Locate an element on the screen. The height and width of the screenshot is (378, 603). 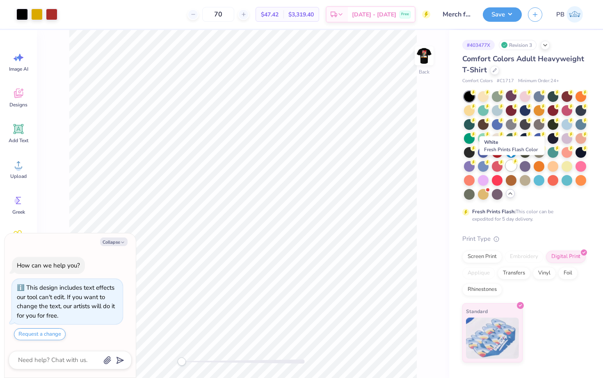
span: Upload is located at coordinates (18, 176).